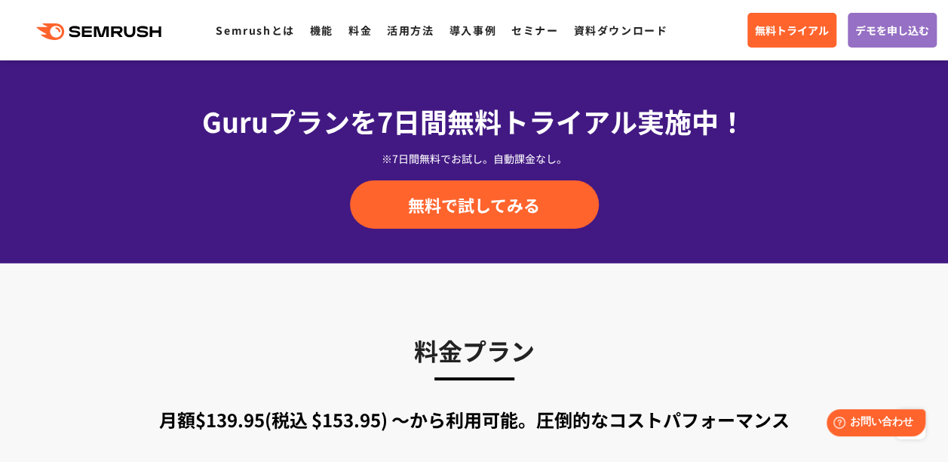  Describe the element at coordinates (893, 30) in the screenshot. I see `a: デモを申し込む` at that location.